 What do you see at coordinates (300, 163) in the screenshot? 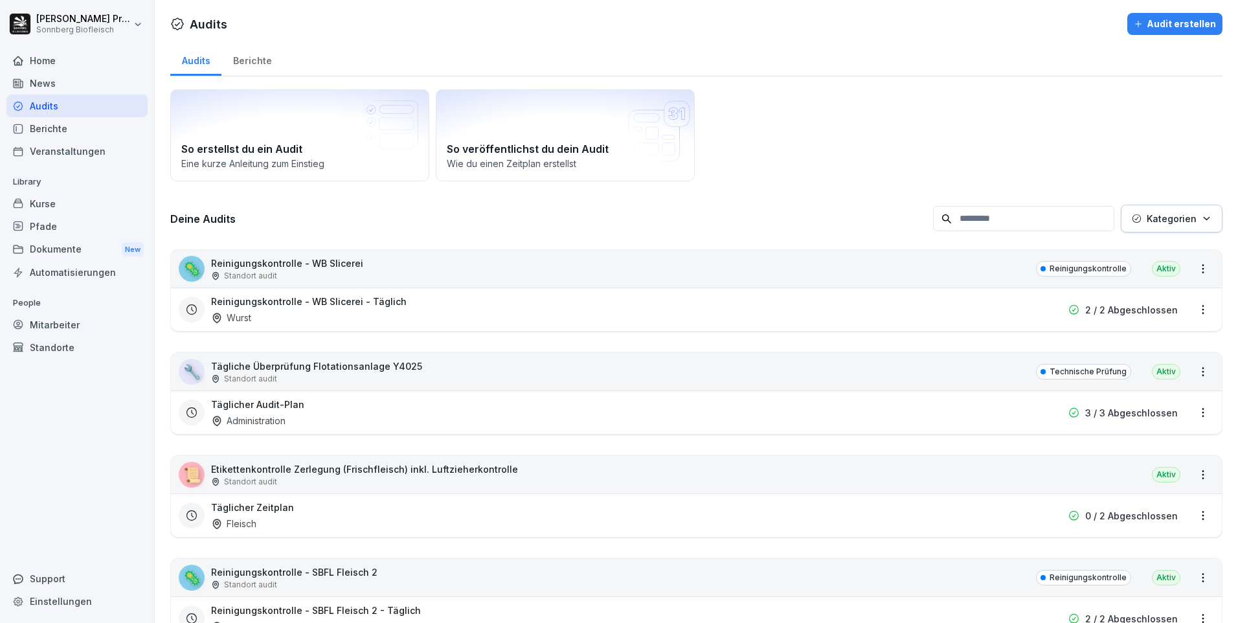
I see `p: Eine kurze Anleitung zum Einstieg` at bounding box center [300, 163].